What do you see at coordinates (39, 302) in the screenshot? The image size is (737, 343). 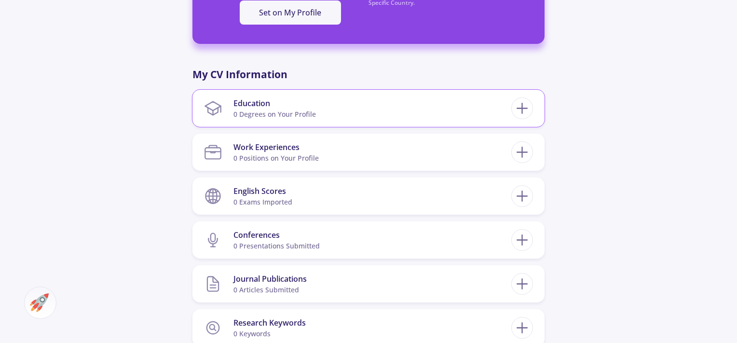 I see `img: ac-market` at bounding box center [39, 302].